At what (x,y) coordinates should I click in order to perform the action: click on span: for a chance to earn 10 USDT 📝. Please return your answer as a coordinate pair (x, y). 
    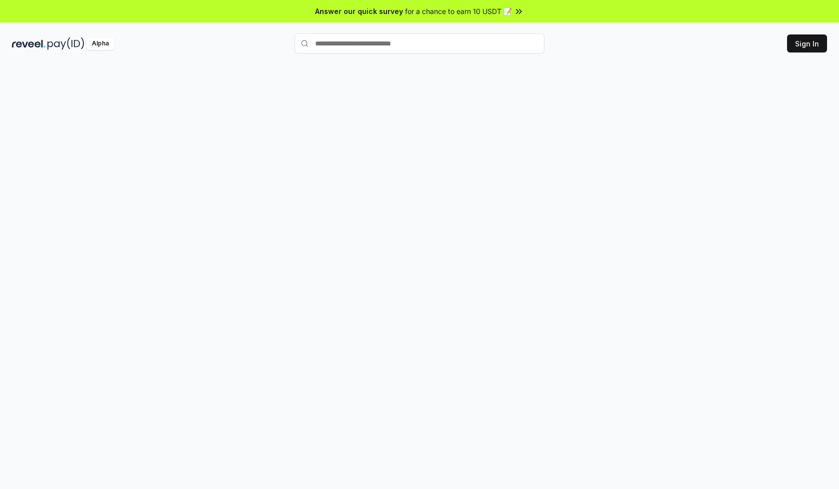
    Looking at the image, I should click on (458, 11).